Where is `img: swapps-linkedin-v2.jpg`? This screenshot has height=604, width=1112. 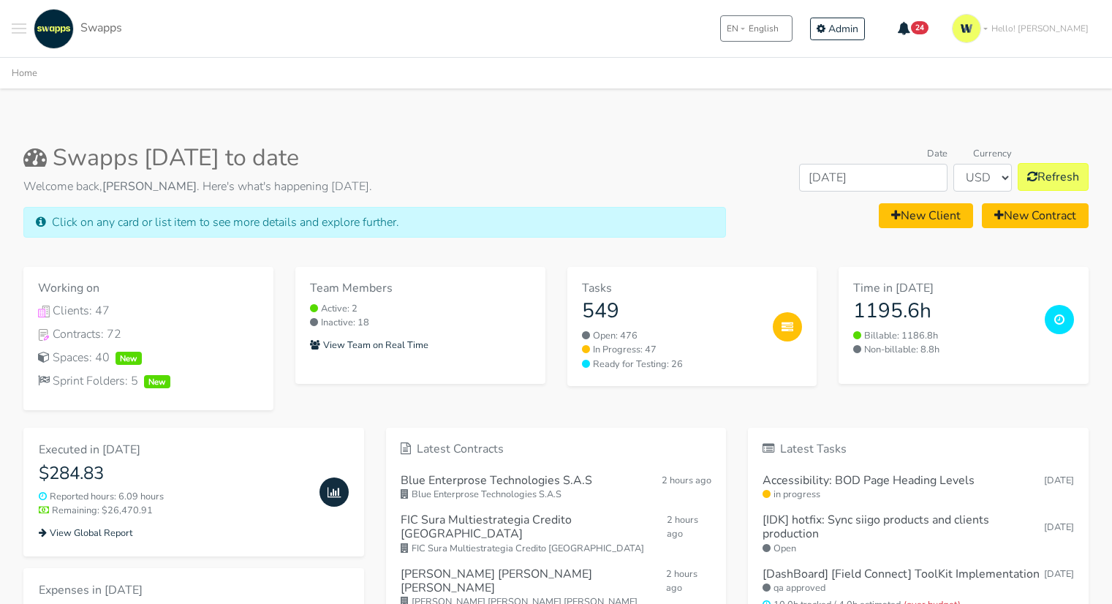 img: swapps-linkedin-v2.jpg is located at coordinates (53, 29).